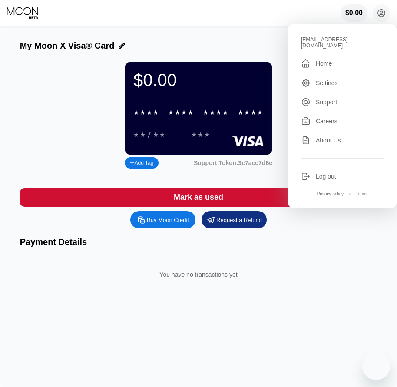 Image resolution: width=397 pixels, height=387 pixels. I want to click on div: Support Token: 3c7acc7d6e, so click(233, 163).